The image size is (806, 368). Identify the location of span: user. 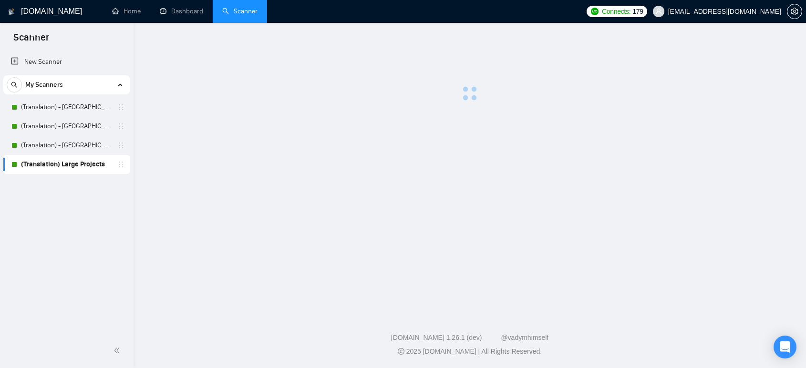
(659, 11).